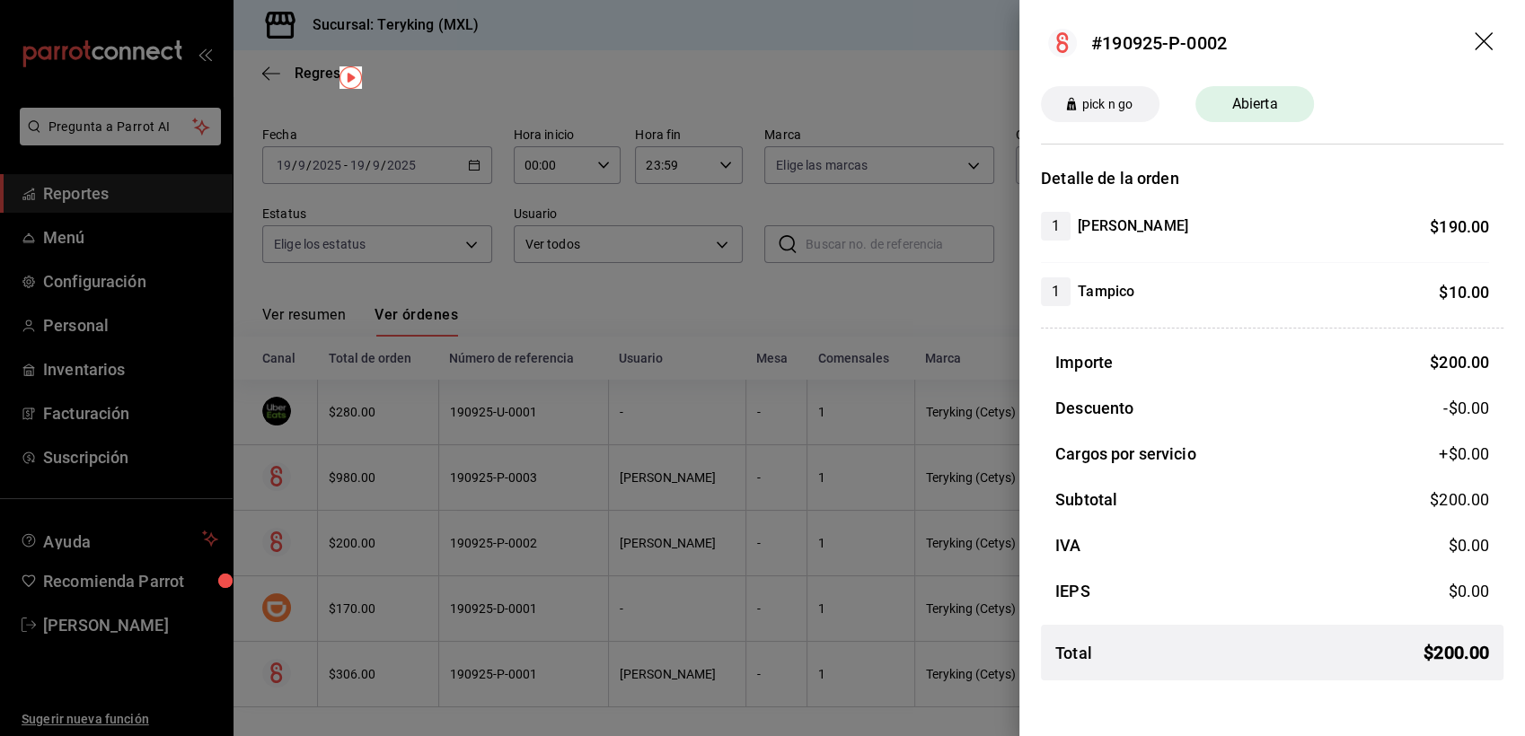 This screenshot has width=1525, height=736. What do you see at coordinates (1094, 408) in the screenshot?
I see `h3: Descuento` at bounding box center [1094, 408].